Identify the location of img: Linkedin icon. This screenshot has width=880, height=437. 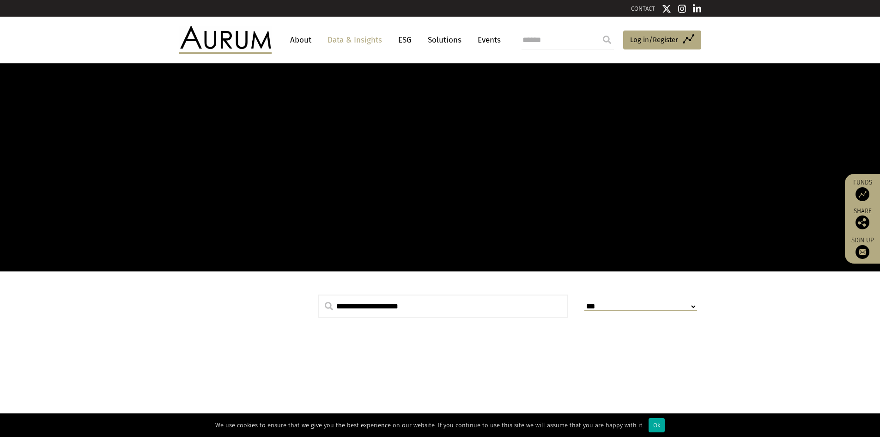
(697, 9).